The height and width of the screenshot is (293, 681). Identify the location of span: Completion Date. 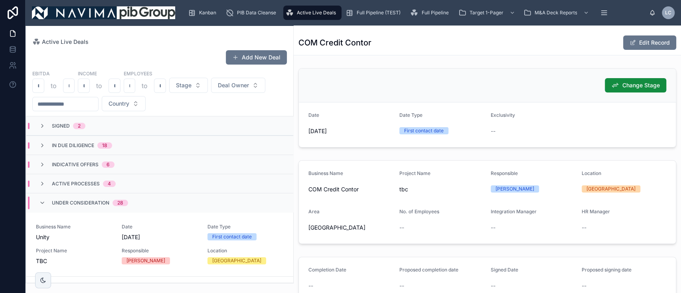
(327, 270).